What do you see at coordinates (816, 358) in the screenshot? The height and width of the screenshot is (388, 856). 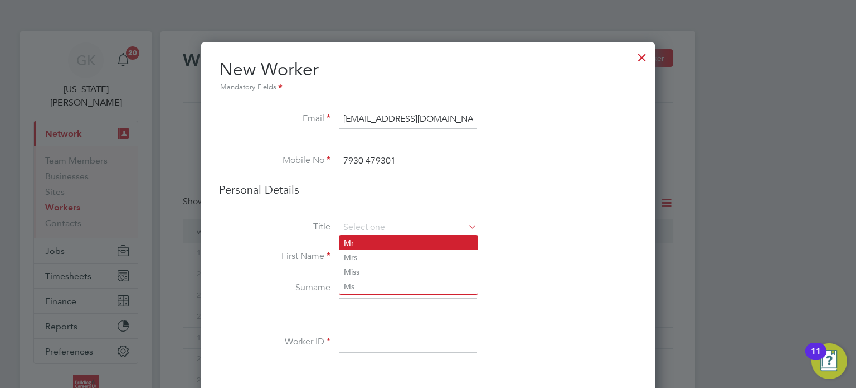 I see `div: 11` at bounding box center [816, 358].